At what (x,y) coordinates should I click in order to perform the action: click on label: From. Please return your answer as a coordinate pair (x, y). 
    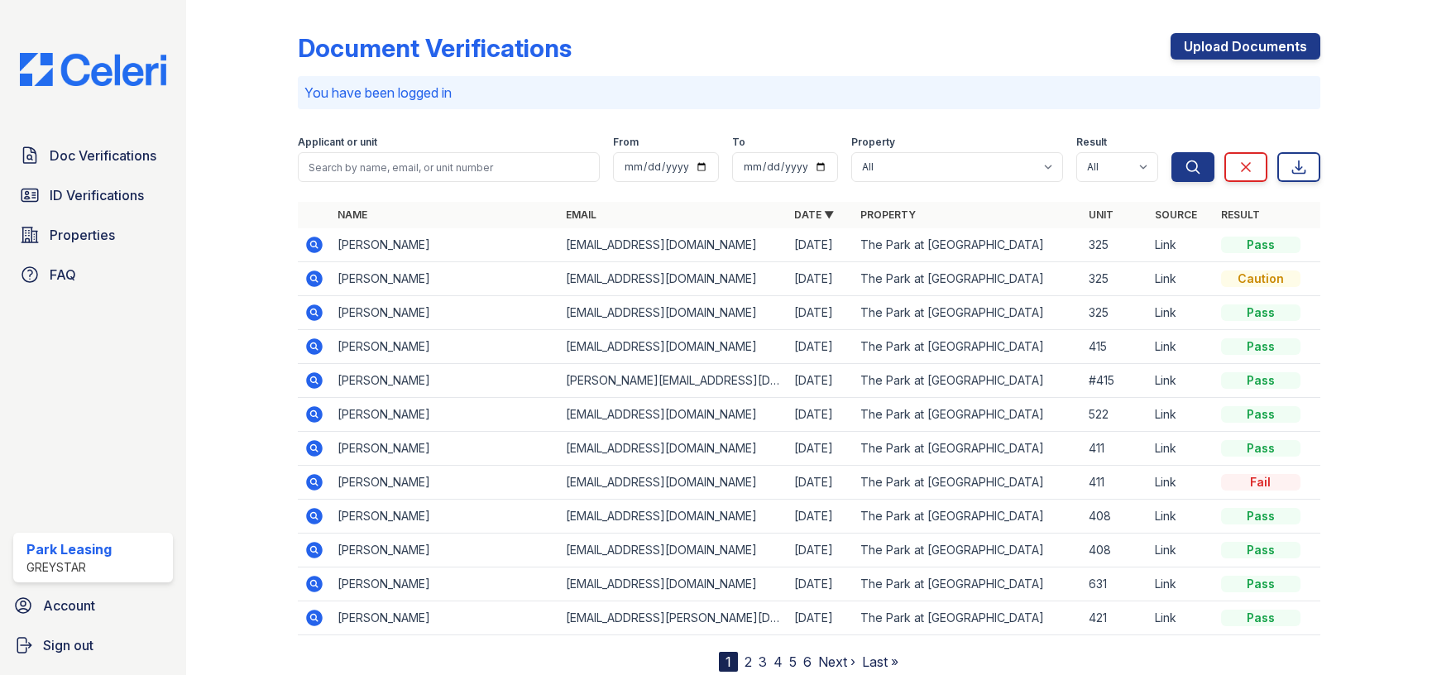
    Looking at the image, I should click on (626, 142).